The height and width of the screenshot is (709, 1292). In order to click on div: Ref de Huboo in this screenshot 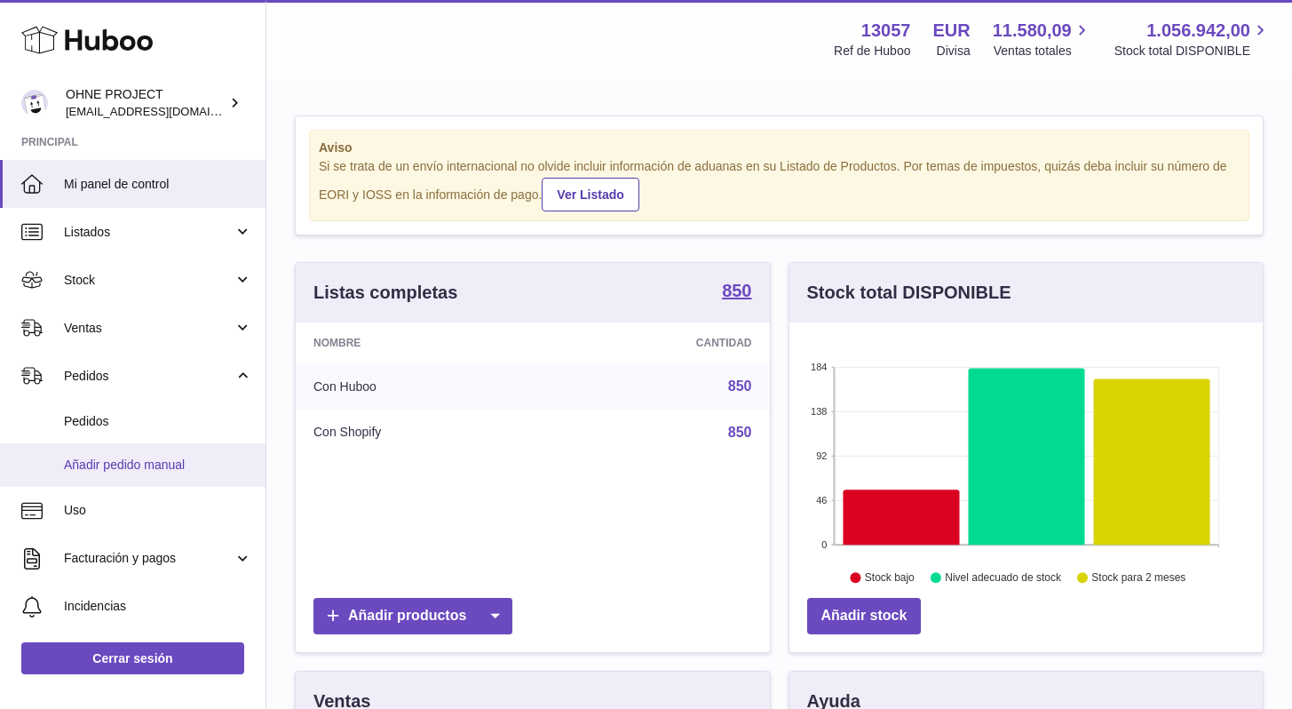, I will do `click(872, 51)`.